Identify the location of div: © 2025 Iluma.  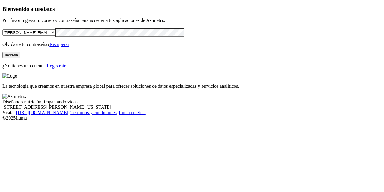
(192, 118).